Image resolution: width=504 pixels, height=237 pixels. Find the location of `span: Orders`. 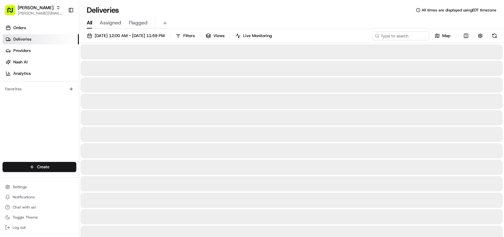

span: Orders is located at coordinates (20, 28).